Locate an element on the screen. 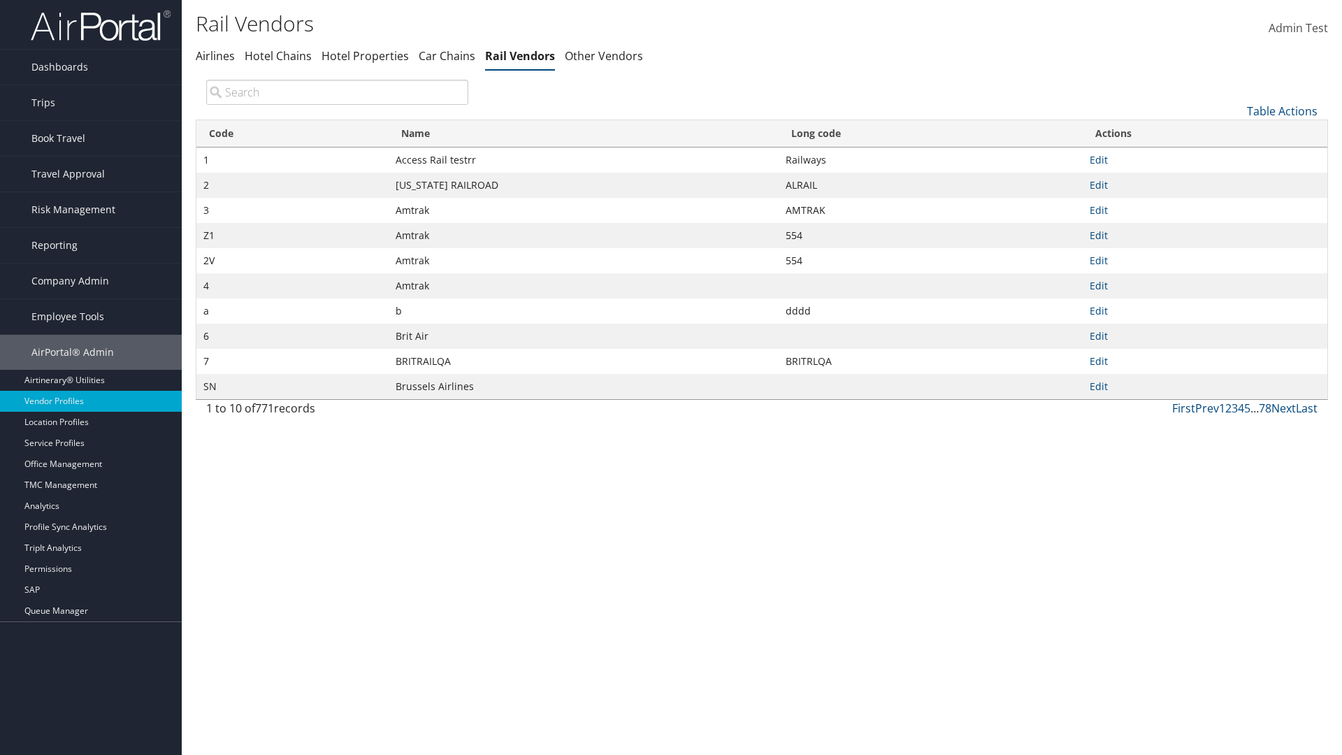 The height and width of the screenshot is (755, 1342). span: Employee Tools is located at coordinates (68, 317).